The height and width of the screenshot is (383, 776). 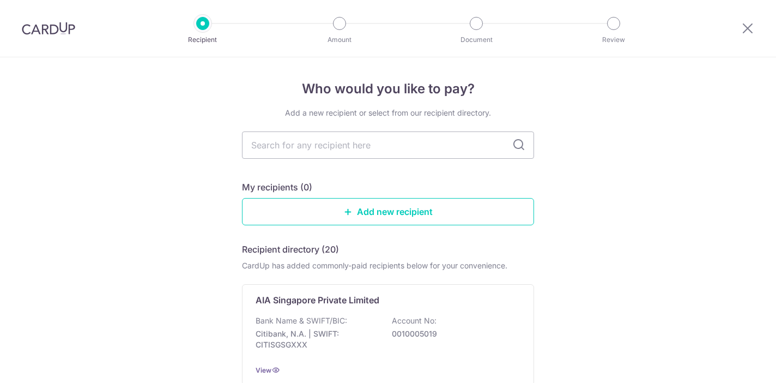 I want to click on h5: Recipient directory (20), so click(x=290, y=249).